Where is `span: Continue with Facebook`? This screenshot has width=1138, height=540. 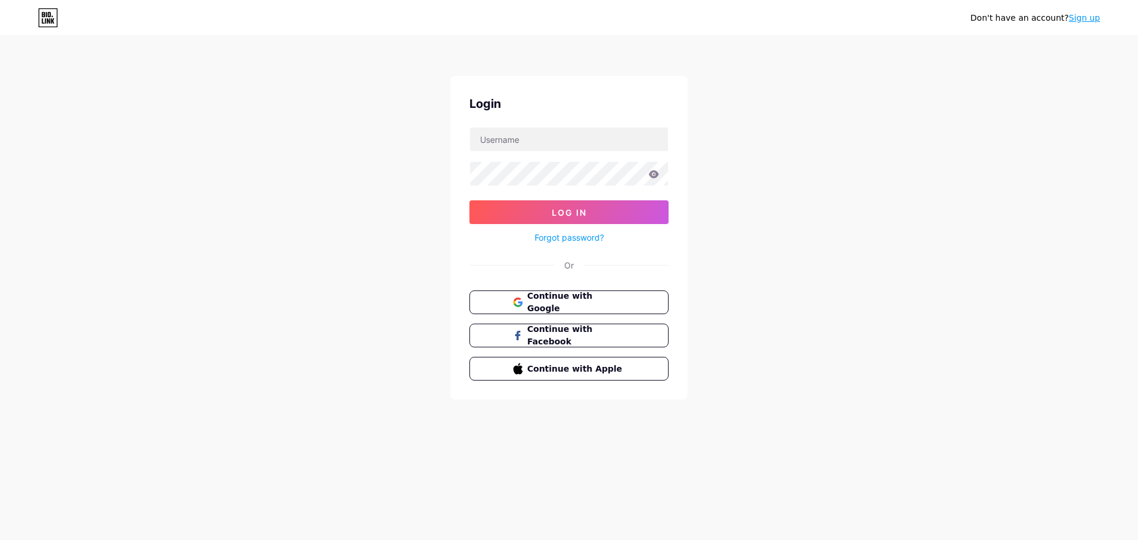 span: Continue with Facebook is located at coordinates (576, 336).